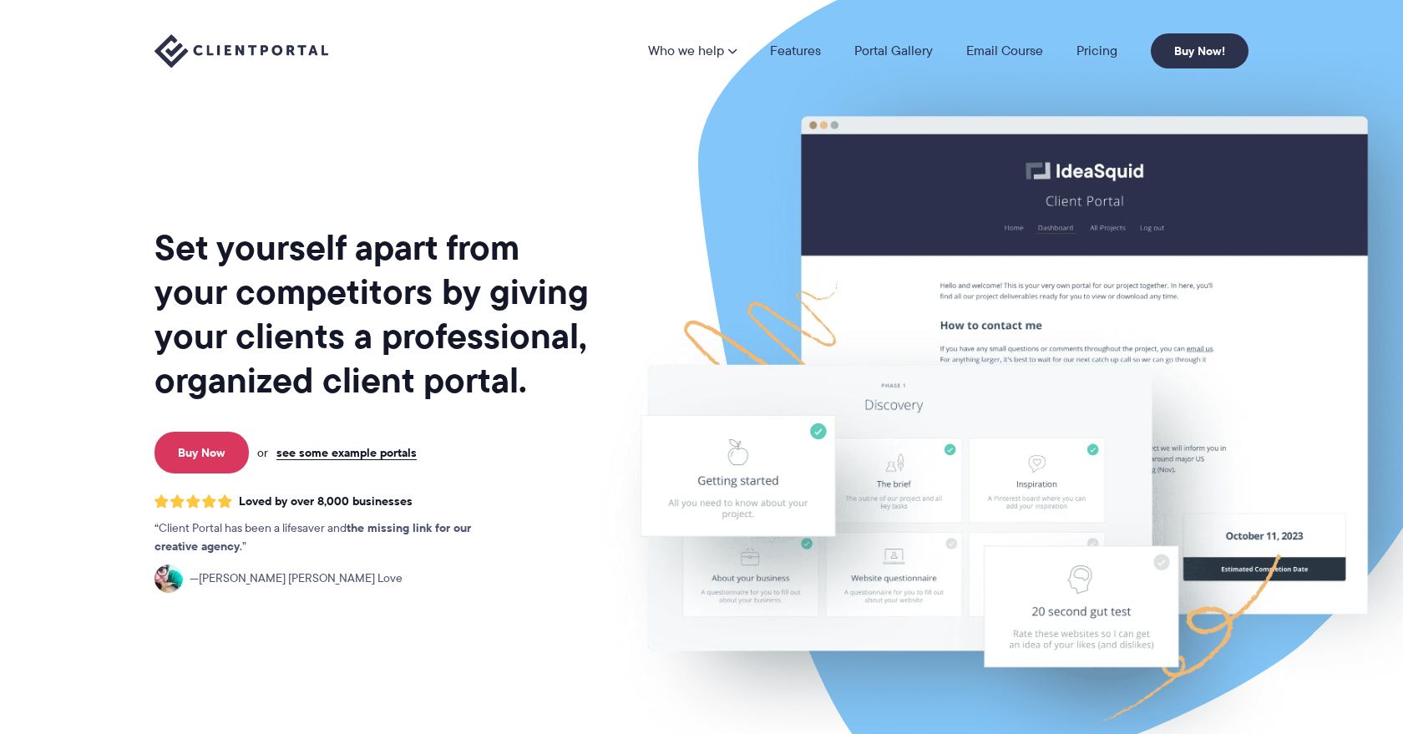 The width and height of the screenshot is (1403, 734). What do you see at coordinates (795, 51) in the screenshot?
I see `a: Features` at bounding box center [795, 51].